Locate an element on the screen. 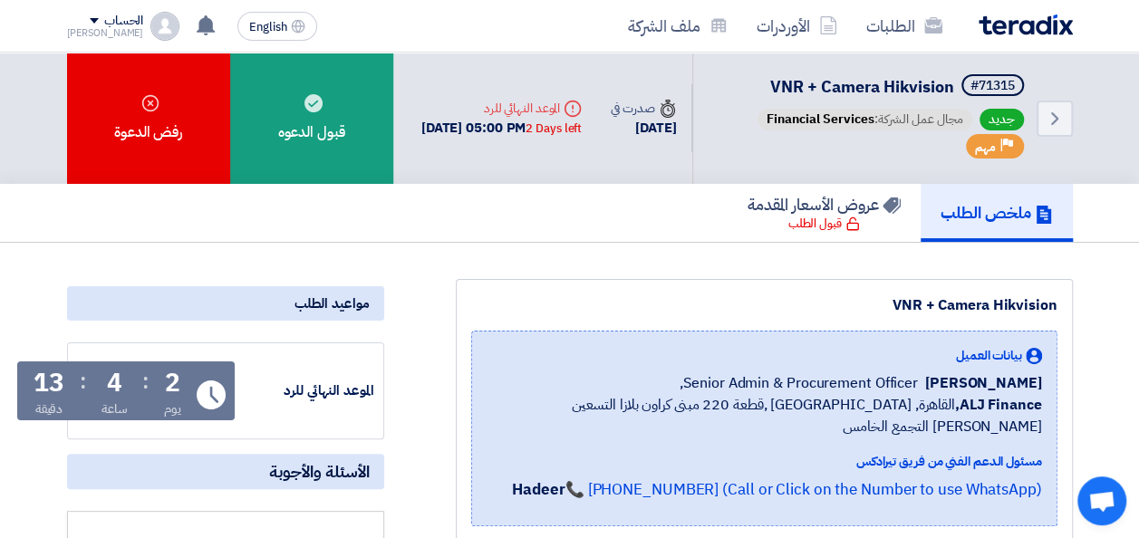 The height and width of the screenshot is (538, 1139). b: ALJ Finance, is located at coordinates (999, 405).